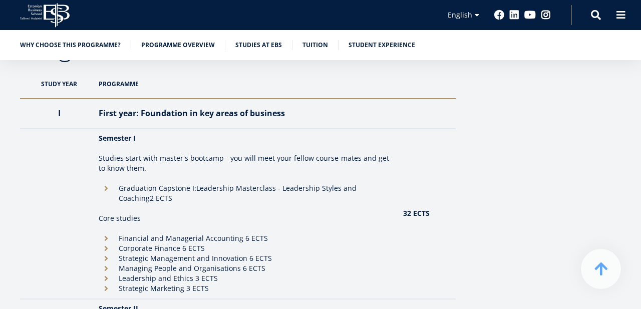 The width and height of the screenshot is (641, 309). Describe the element at coordinates (33, 156) in the screenshot. I see `span: Two-year MBA` at that location.